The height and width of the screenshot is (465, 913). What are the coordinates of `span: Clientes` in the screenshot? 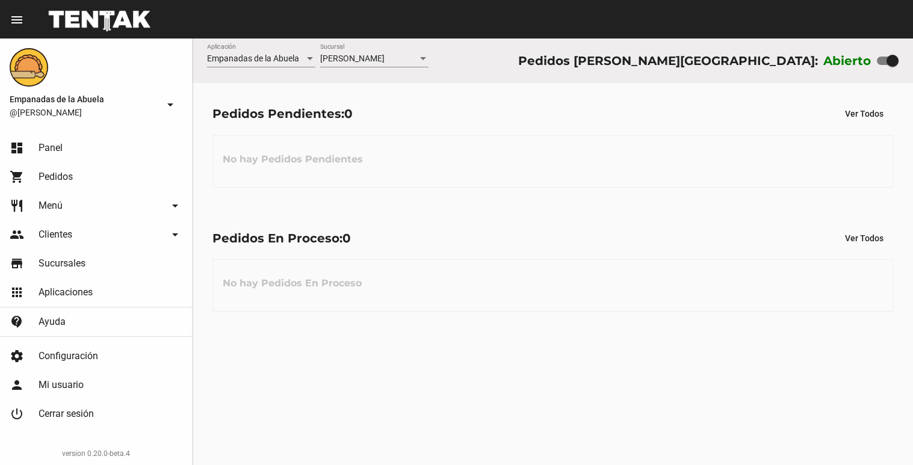 It's located at (55, 235).